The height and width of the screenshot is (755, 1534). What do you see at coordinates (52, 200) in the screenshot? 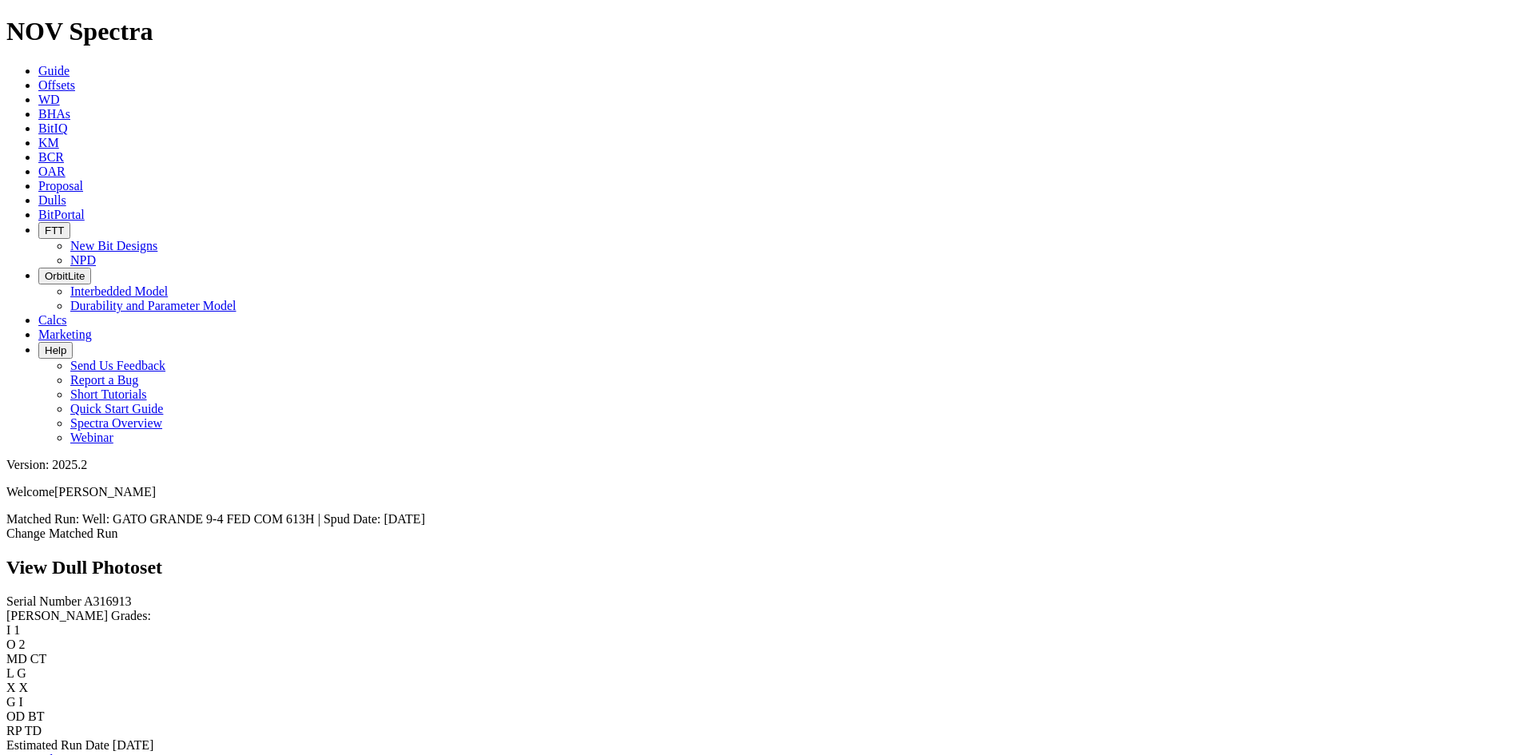
I see `span: Dulls` at bounding box center [52, 200].